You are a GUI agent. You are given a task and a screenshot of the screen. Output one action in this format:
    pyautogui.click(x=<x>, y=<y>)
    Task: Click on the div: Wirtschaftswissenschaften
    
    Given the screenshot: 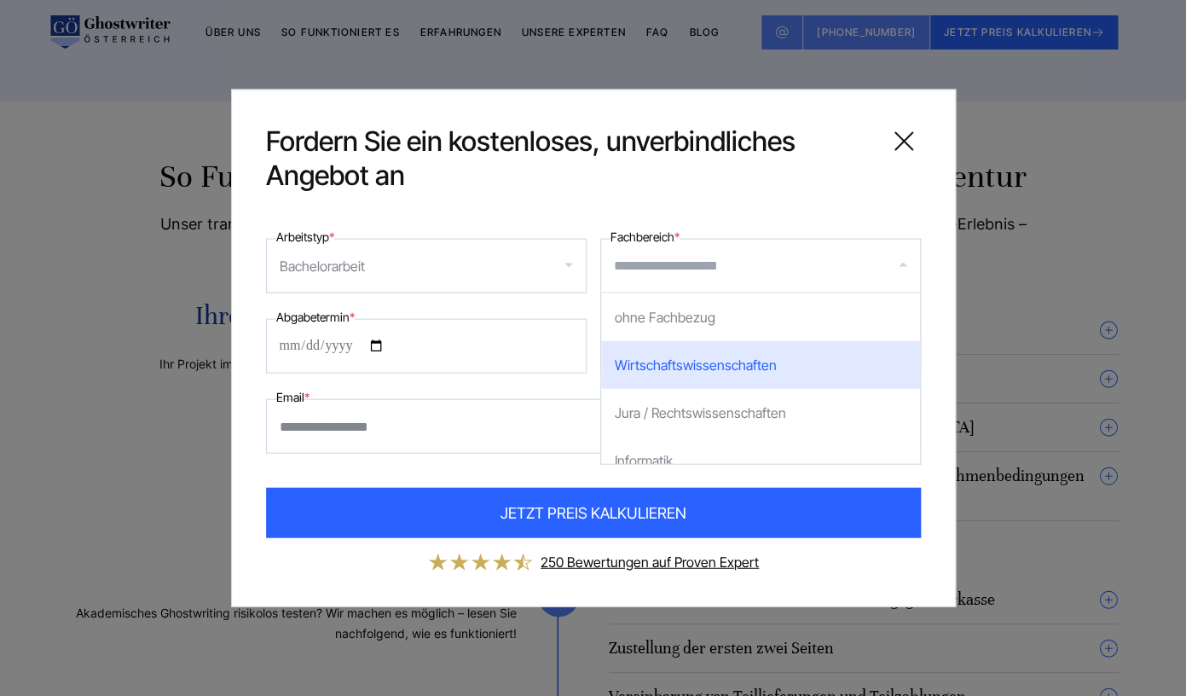 What is the action you would take?
    pyautogui.click(x=761, y=365)
    